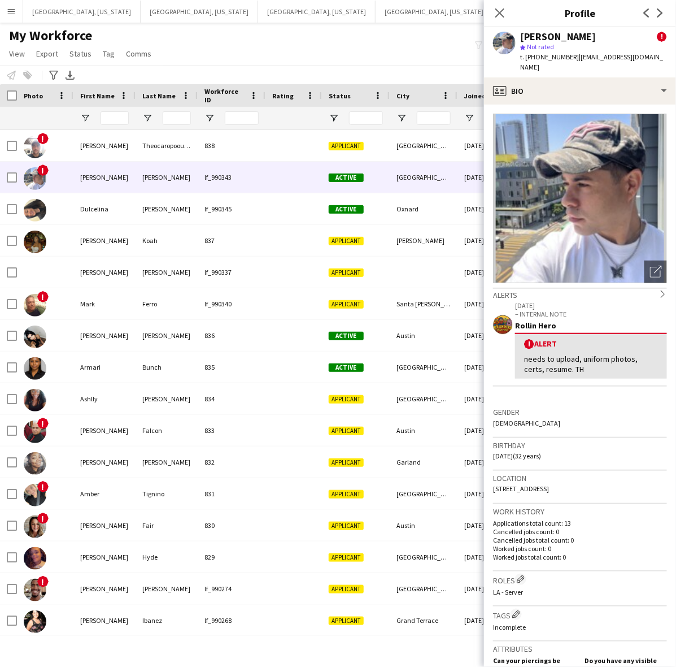  What do you see at coordinates (580, 548) in the screenshot?
I see `p: Worked jobs count: 0` at bounding box center [580, 548].